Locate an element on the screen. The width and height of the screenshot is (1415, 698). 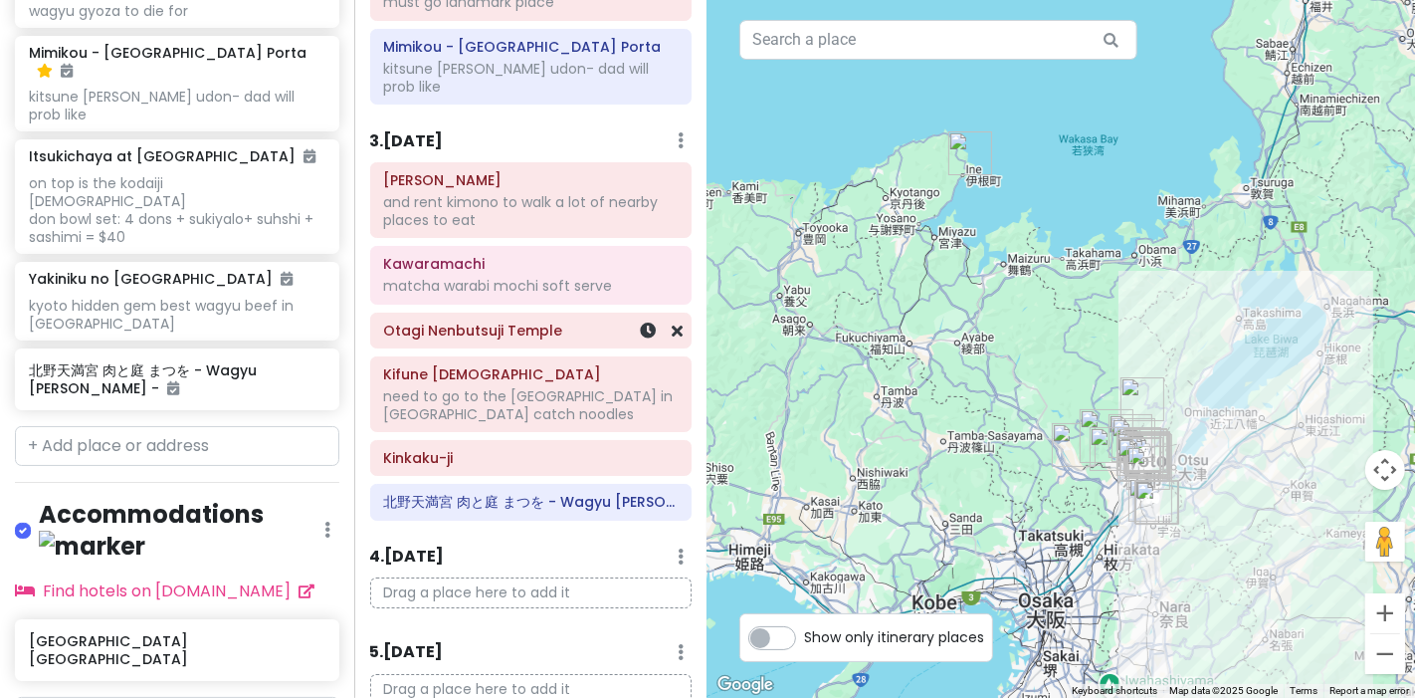
div: Kyoto Kimono Rental HANAEMI is located at coordinates (1147, 451).